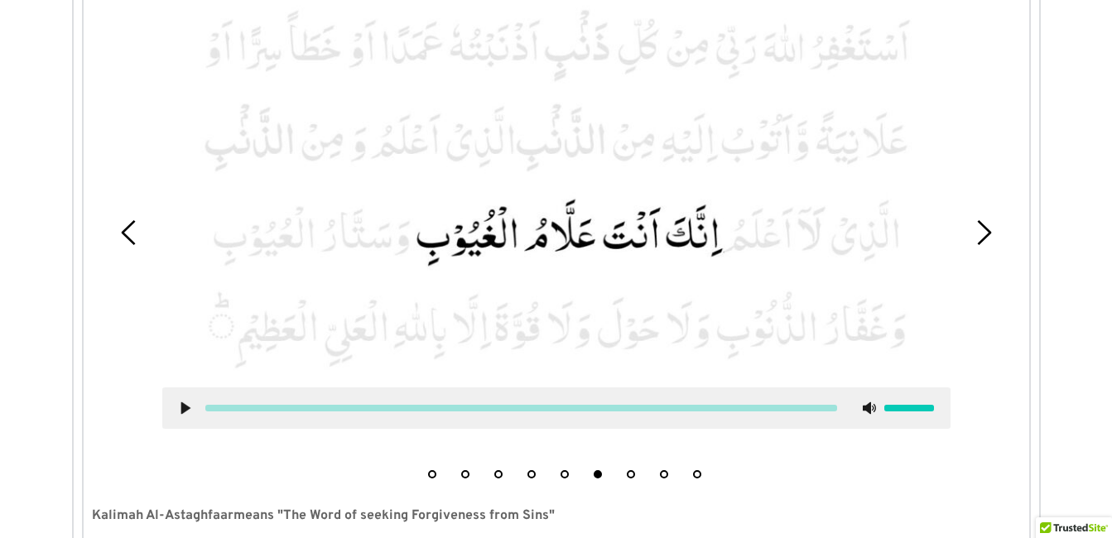 Image resolution: width=1112 pixels, height=538 pixels. What do you see at coordinates (394, 516) in the screenshot?
I see `strong: means "The Word of seeking Forgiveness from Sins"` at bounding box center [394, 516].